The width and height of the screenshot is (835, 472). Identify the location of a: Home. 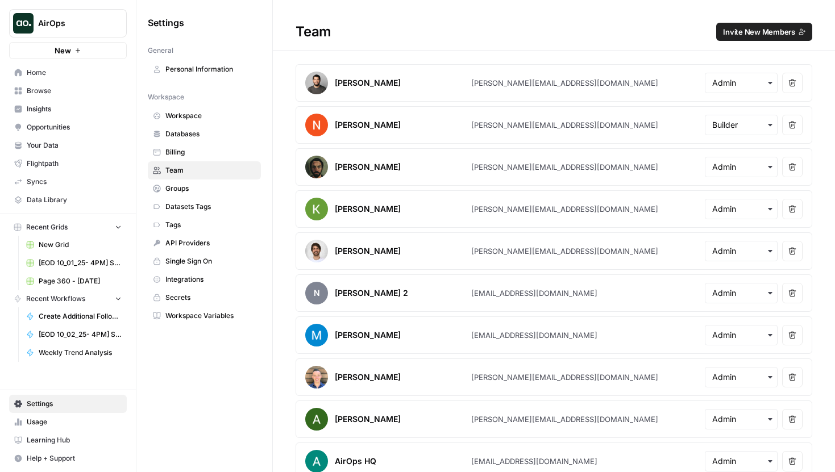
(68, 73).